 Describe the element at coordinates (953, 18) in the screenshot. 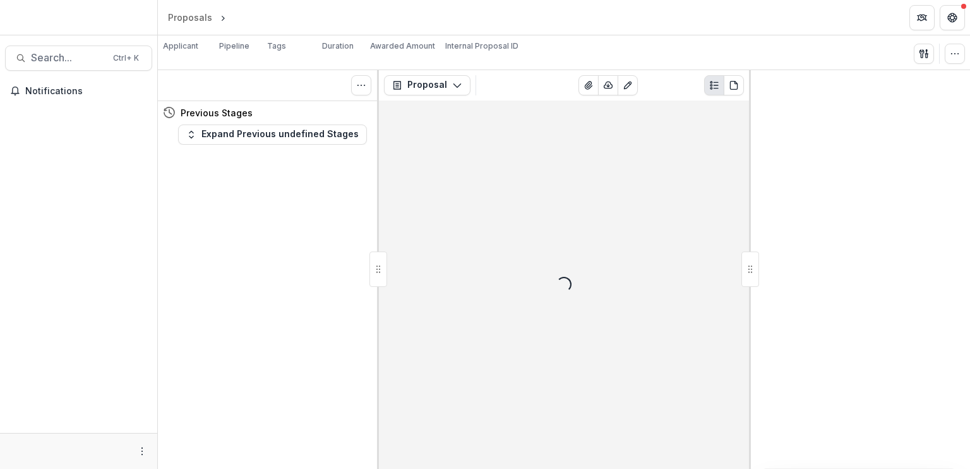

I see `button: Get Help` at that location.